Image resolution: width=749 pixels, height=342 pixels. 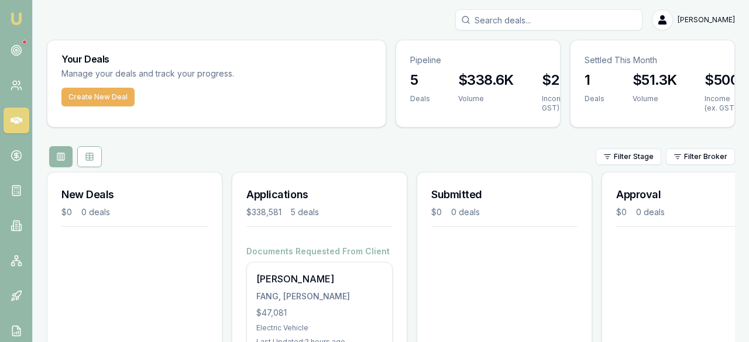 I want to click on p: Pipeline, so click(x=478, y=60).